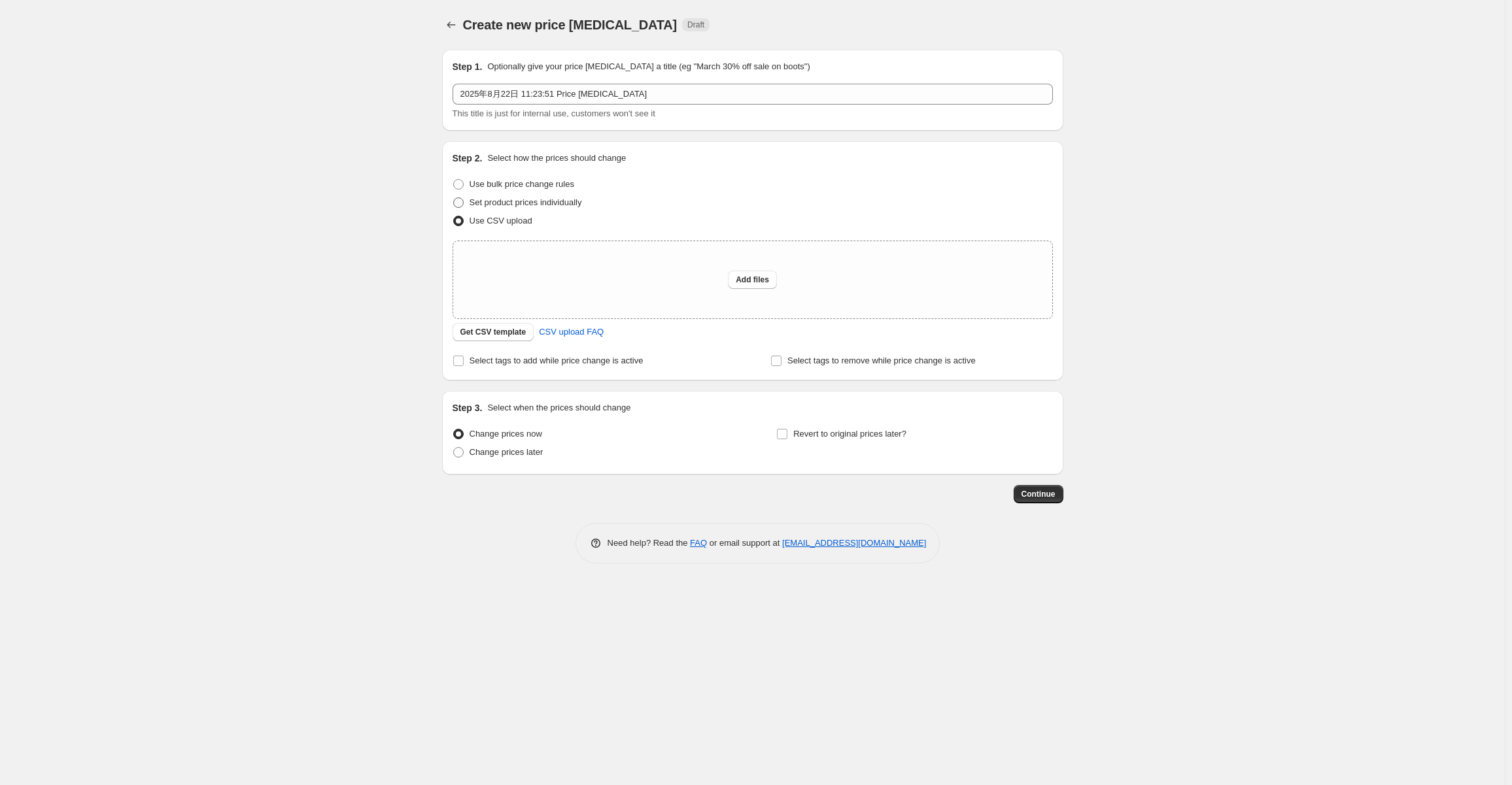 The width and height of the screenshot is (1512, 785). What do you see at coordinates (493, 332) in the screenshot?
I see `span: Get CSV template` at bounding box center [493, 332].